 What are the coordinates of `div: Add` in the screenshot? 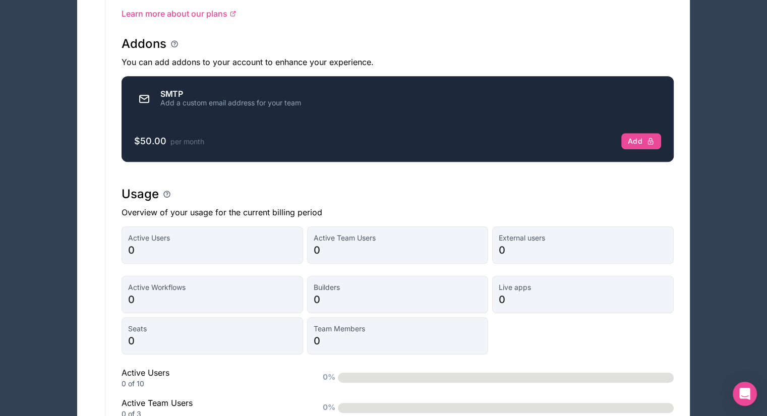 It's located at (641, 141).